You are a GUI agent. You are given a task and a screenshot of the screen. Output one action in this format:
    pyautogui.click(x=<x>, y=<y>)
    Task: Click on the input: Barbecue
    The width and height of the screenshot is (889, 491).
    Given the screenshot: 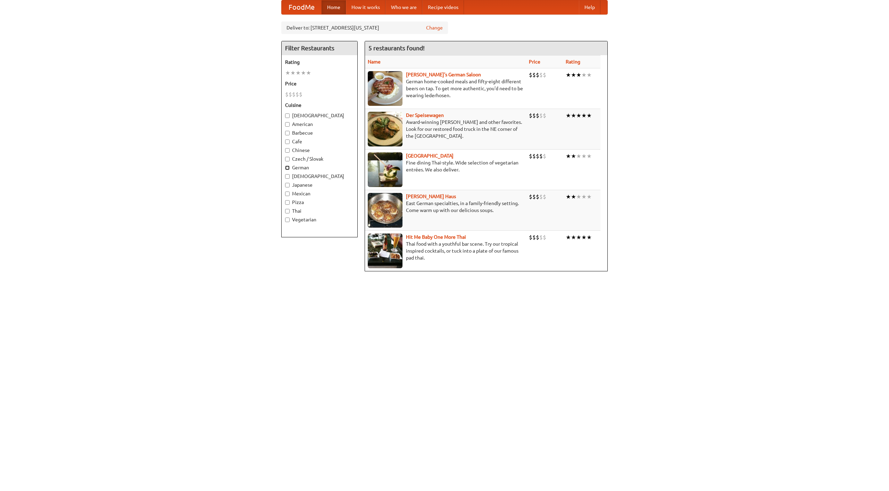 What is the action you would take?
    pyautogui.click(x=287, y=133)
    